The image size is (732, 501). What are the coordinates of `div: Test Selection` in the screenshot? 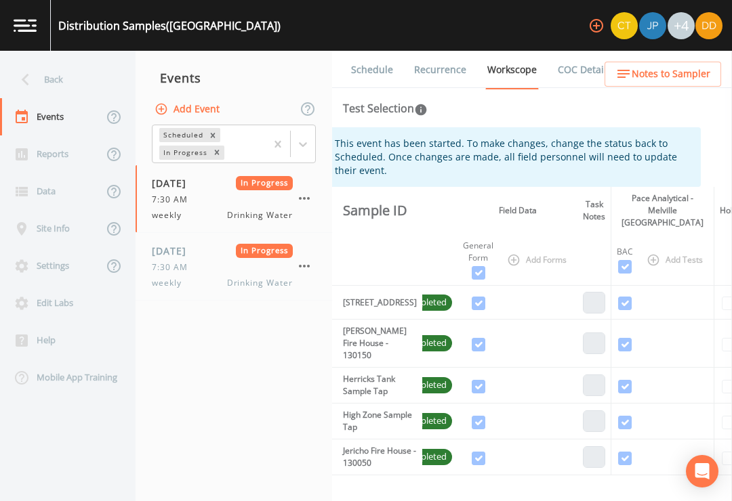 It's located at (385, 108).